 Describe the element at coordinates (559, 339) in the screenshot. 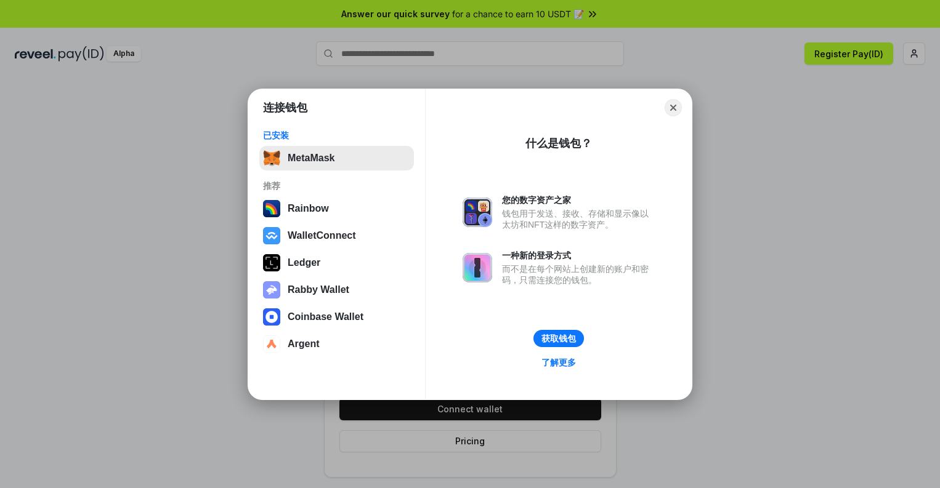

I see `button: 获取钱包` at that location.